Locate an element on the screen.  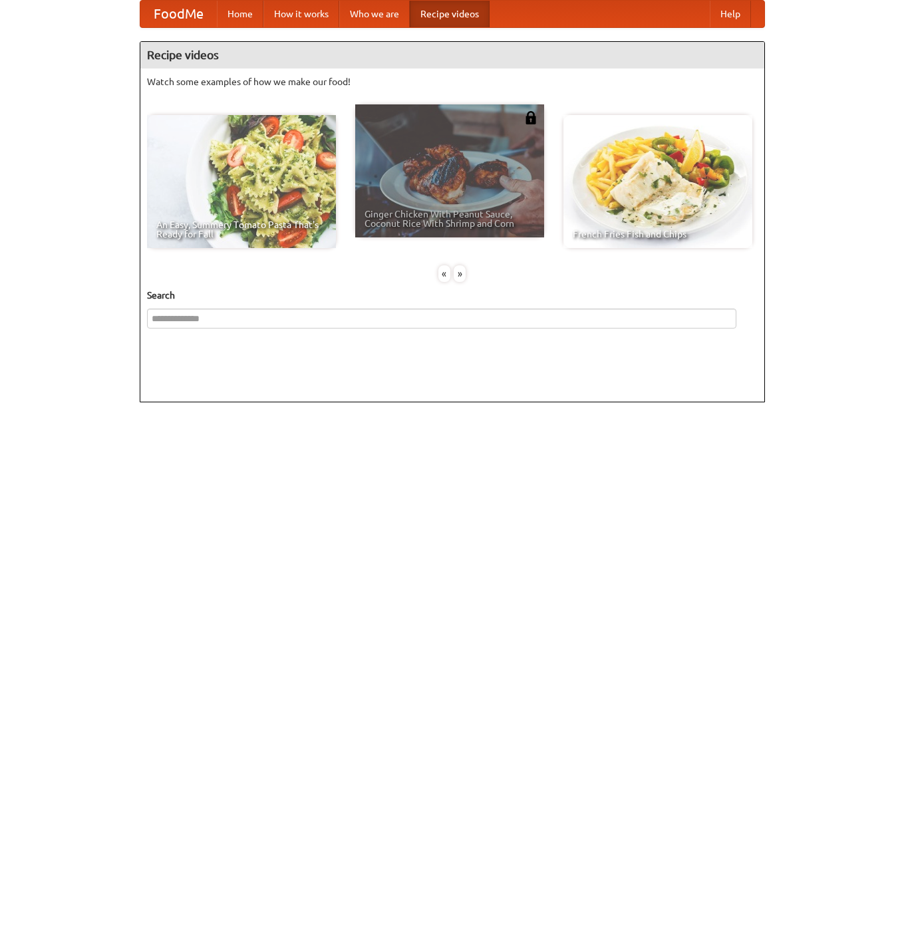
a: French Fries Fish and Chips is located at coordinates (658, 182).